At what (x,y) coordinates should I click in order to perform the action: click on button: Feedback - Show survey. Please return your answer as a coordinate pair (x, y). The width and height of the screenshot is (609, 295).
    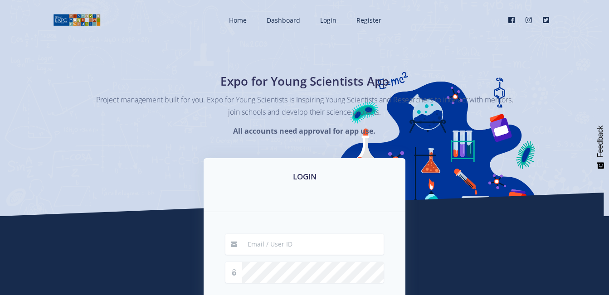
    Looking at the image, I should click on (600, 147).